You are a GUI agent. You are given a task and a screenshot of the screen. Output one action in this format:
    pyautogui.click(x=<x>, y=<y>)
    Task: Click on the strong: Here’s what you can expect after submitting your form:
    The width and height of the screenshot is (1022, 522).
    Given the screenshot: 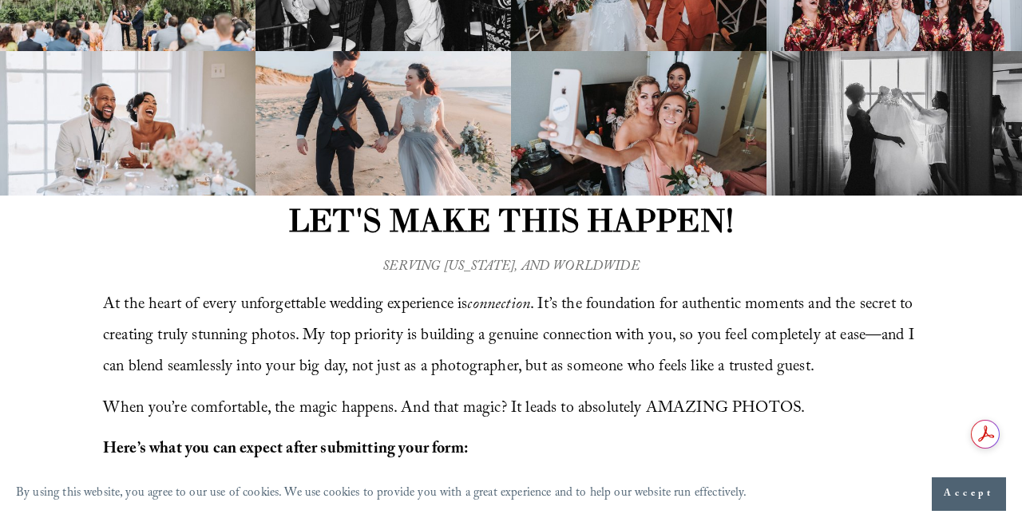 What is the action you would take?
    pyautogui.click(x=286, y=450)
    